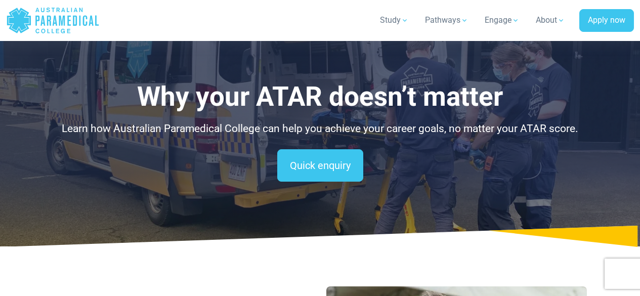 The image size is (640, 296). Describe the element at coordinates (53, 20) in the screenshot. I see `a: Australian Paramedical College` at that location.